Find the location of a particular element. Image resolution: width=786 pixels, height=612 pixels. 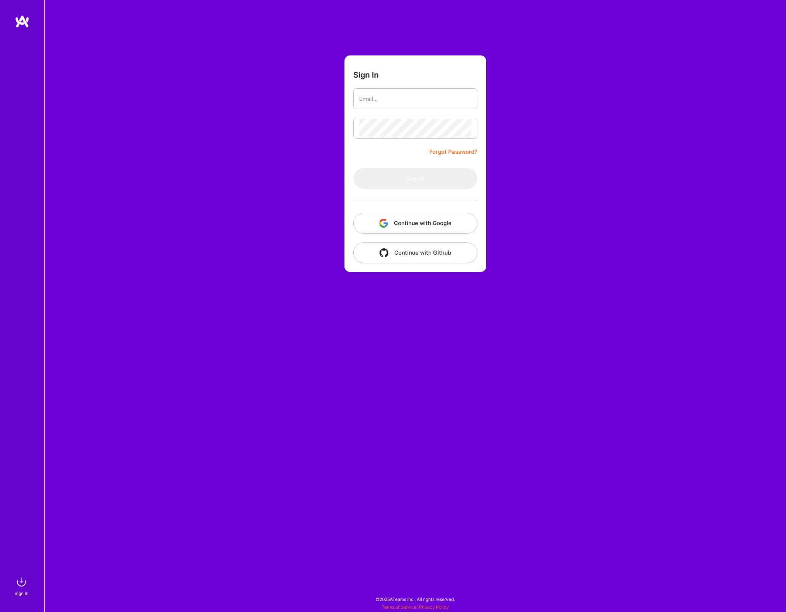

img: logo is located at coordinates (22, 21).